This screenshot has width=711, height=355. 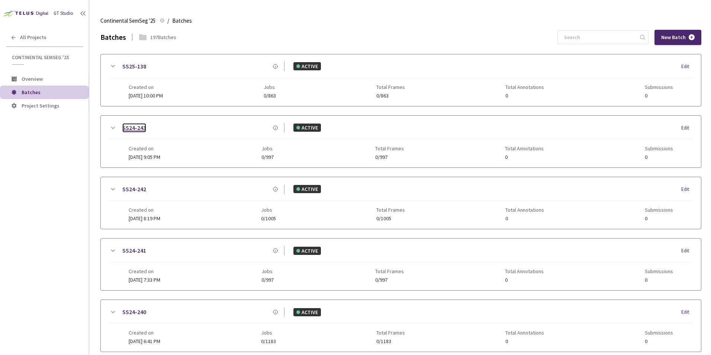 I want to click on div: 197 Batches, so click(x=163, y=37).